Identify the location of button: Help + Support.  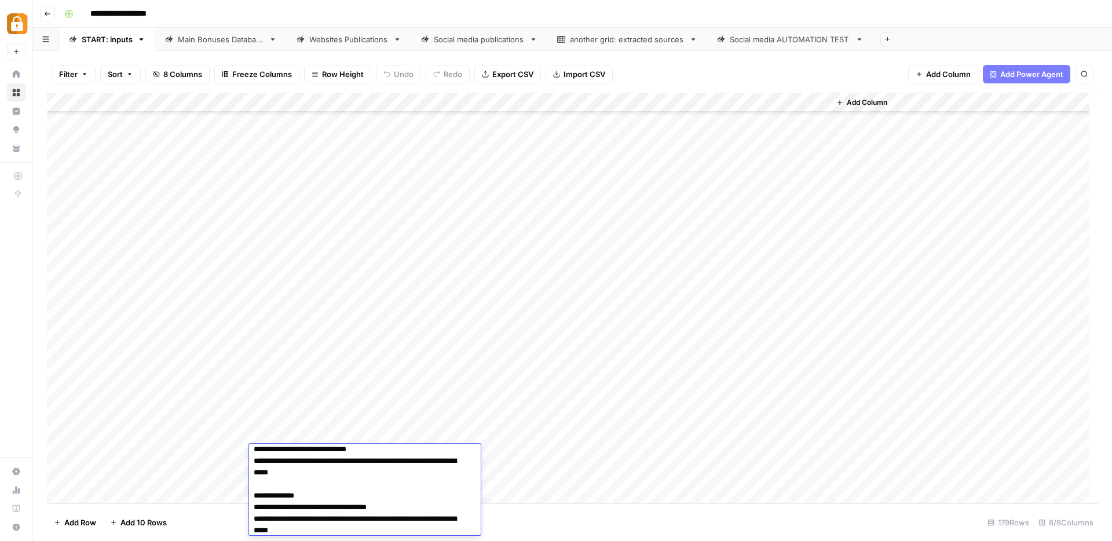
(16, 527).